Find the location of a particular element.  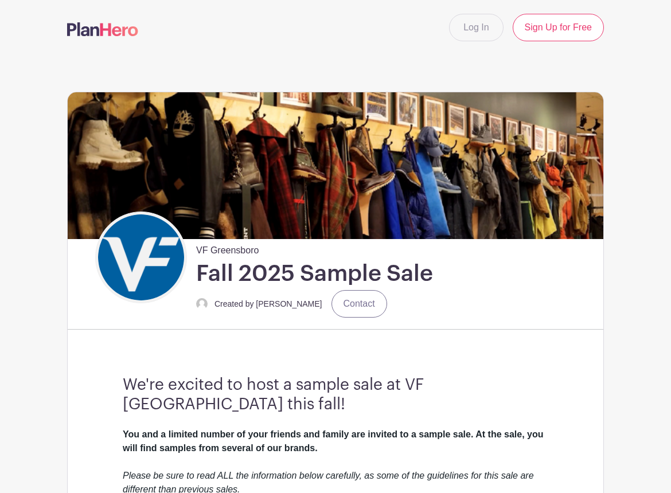

a: Sign Up for Free is located at coordinates (558, 28).